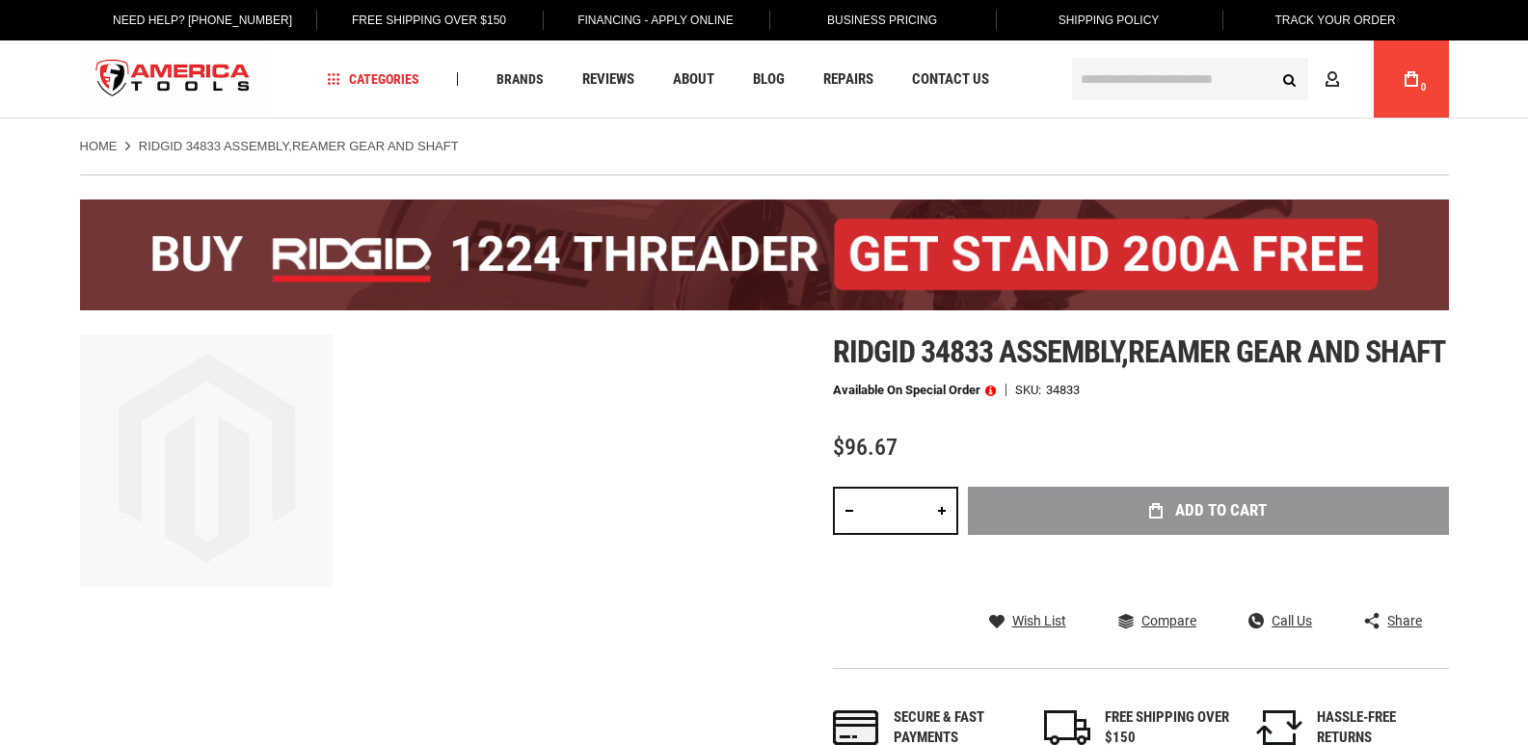 This screenshot has height=745, width=1528. What do you see at coordinates (174, 79) in the screenshot?
I see `a: store logo` at bounding box center [174, 79].